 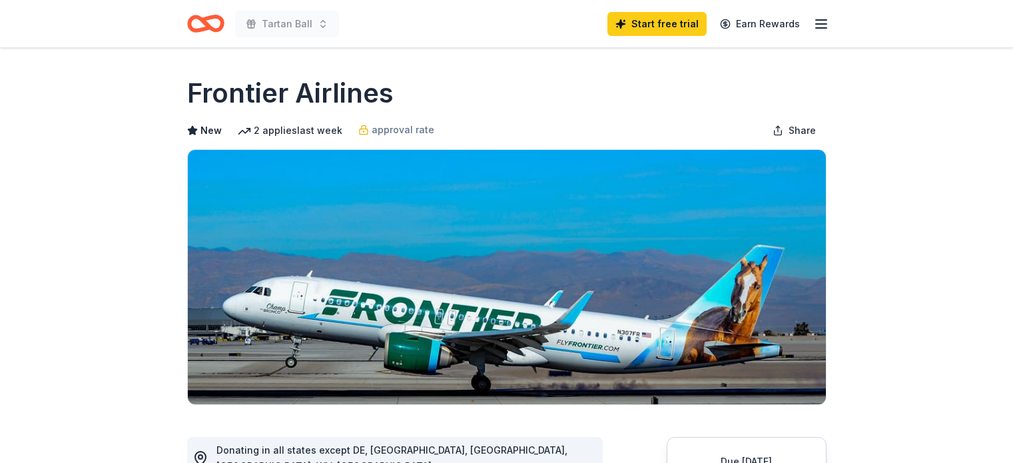 What do you see at coordinates (290, 131) in the screenshot?
I see `div: 2 applies last week` at bounding box center [290, 131].